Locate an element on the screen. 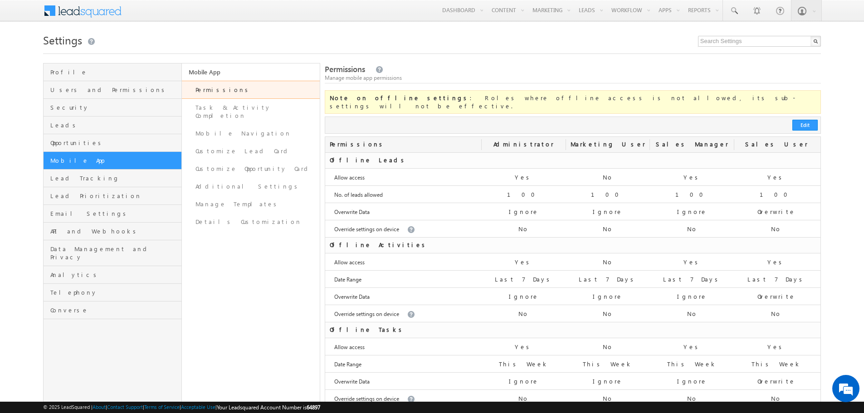  b: Note on offline settings is located at coordinates (400, 98).